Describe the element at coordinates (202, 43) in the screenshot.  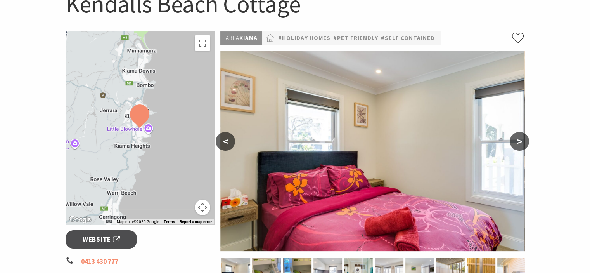
I see `button: Toggle fullscreen view` at that location.